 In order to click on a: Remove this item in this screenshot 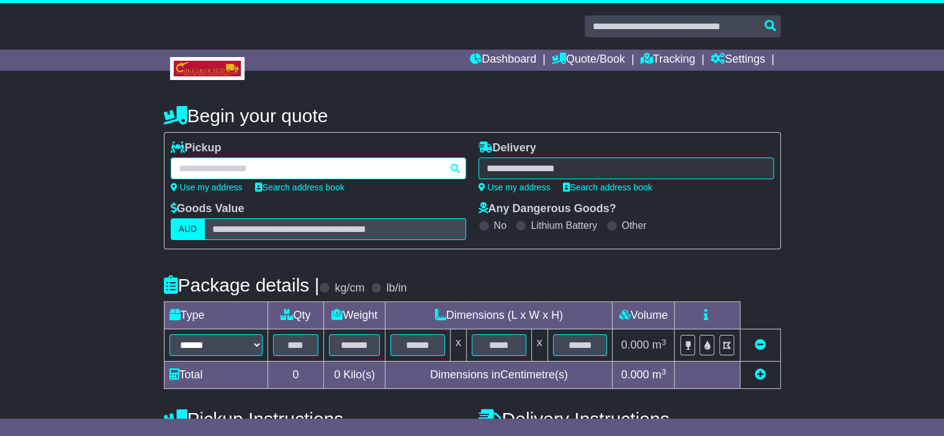, I will do `click(760, 345)`.